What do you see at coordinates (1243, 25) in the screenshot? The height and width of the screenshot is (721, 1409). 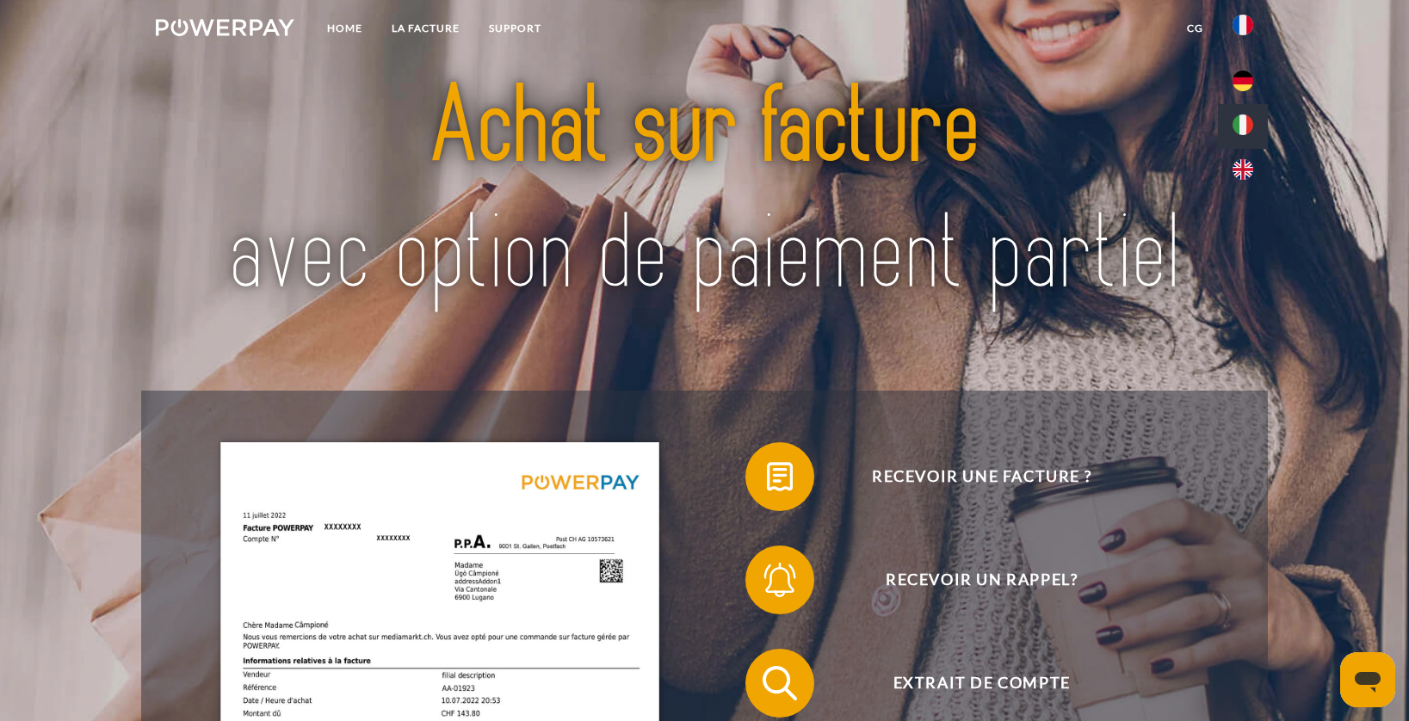 I see `img: fr` at bounding box center [1243, 25].